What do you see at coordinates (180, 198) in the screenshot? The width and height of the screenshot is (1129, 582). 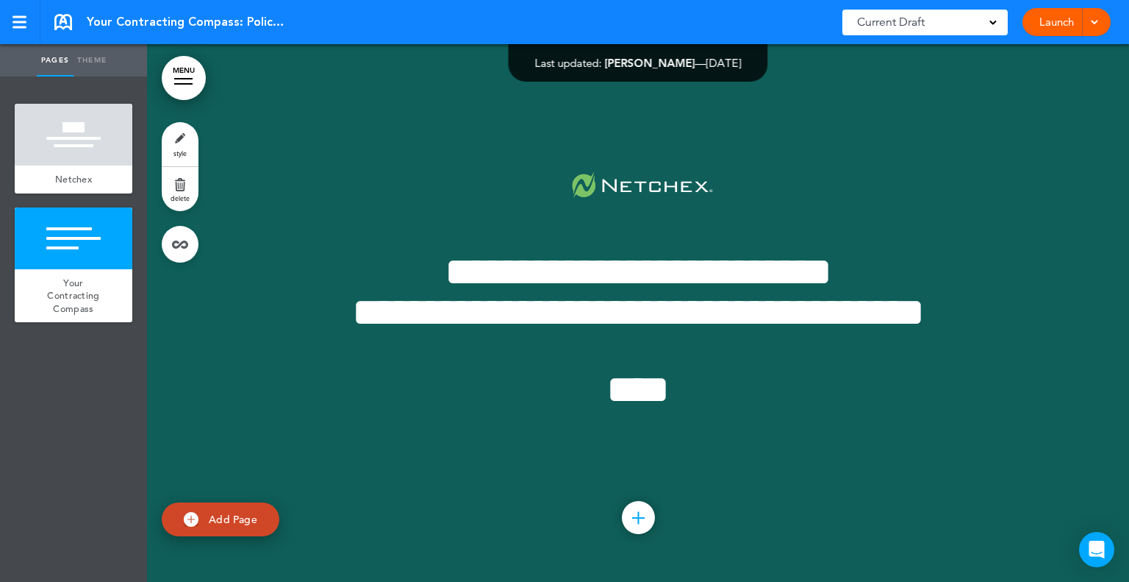 I see `span: delete` at bounding box center [180, 198].